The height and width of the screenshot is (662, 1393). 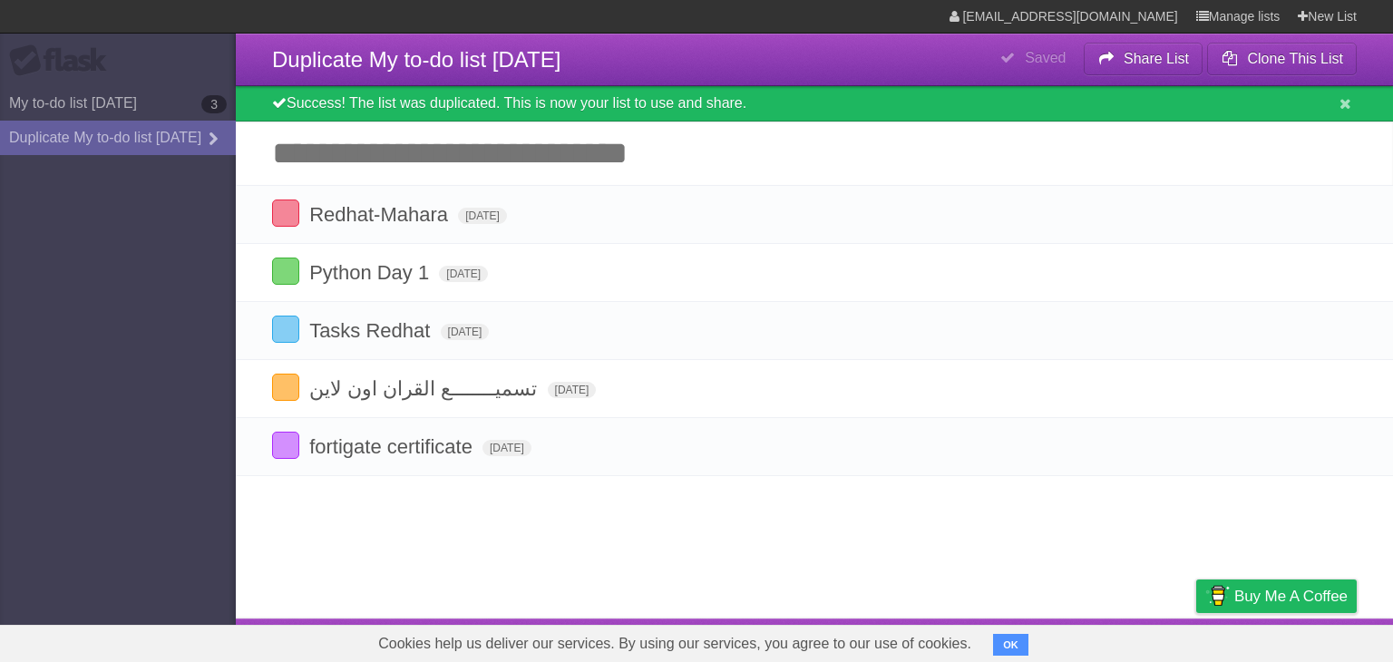 What do you see at coordinates (974, 640) in the screenshot?
I see `a: About` at bounding box center [974, 640].